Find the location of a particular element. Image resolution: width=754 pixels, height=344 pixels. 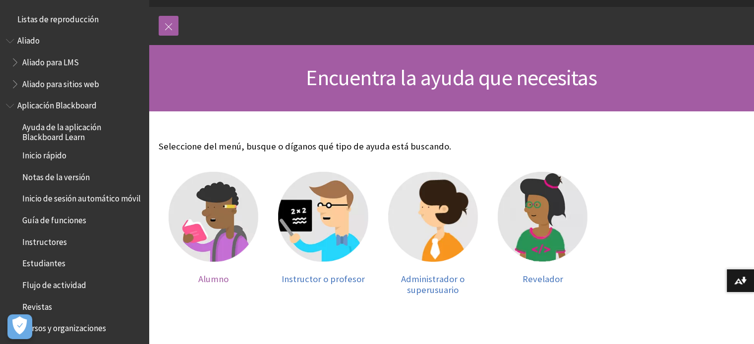

font: Cursos y organizaciones is located at coordinates (64, 329).